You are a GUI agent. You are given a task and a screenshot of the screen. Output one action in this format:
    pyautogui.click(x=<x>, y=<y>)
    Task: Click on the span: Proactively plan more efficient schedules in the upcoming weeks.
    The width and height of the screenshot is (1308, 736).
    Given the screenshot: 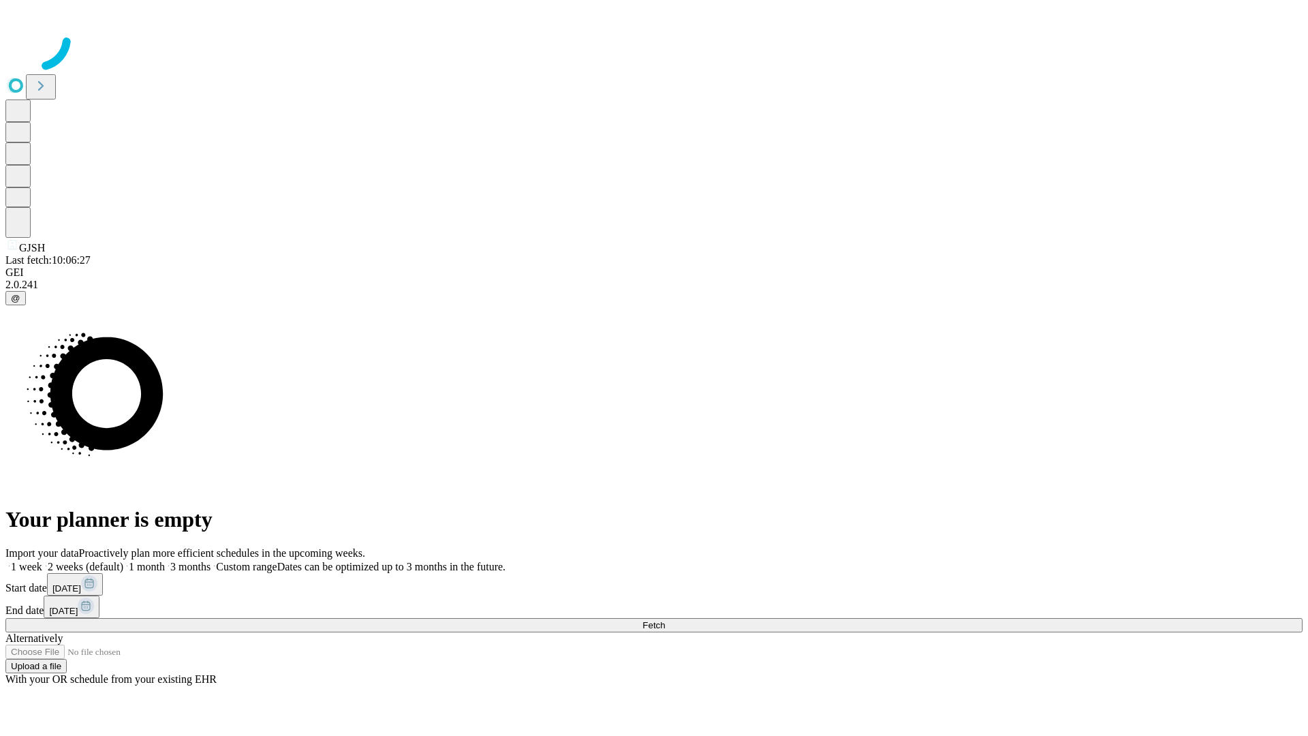 What is the action you would take?
    pyautogui.click(x=222, y=553)
    